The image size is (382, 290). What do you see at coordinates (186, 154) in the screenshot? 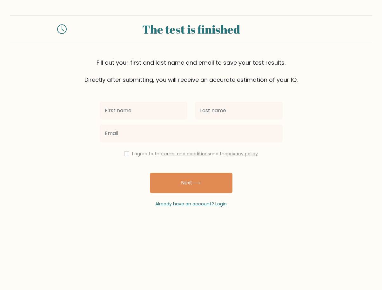
I see `a: terms and conditions` at bounding box center [186, 154].